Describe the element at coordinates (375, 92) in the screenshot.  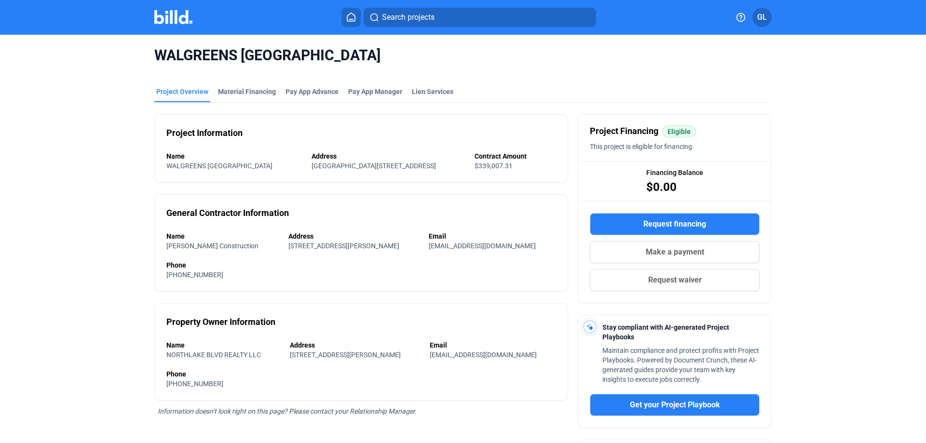
I see `span: Pay App Manager` at that location.